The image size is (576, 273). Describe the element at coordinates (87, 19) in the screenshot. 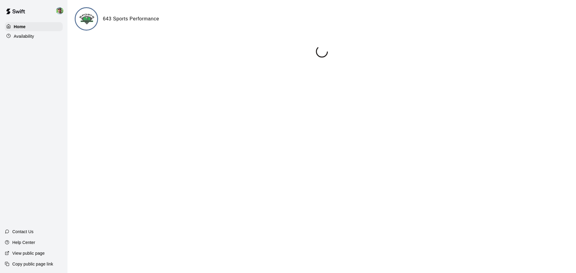

I see `img: 643 Sports Performance logo` at that location.